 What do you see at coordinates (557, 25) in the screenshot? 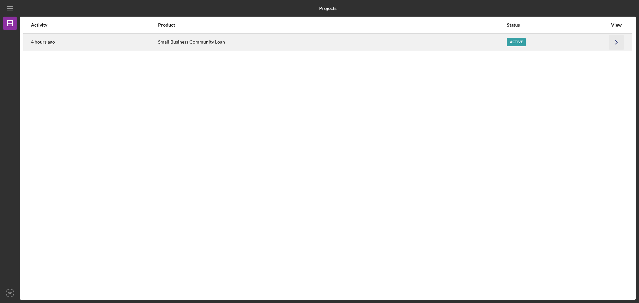
I see `div: Status` at bounding box center [557, 25].